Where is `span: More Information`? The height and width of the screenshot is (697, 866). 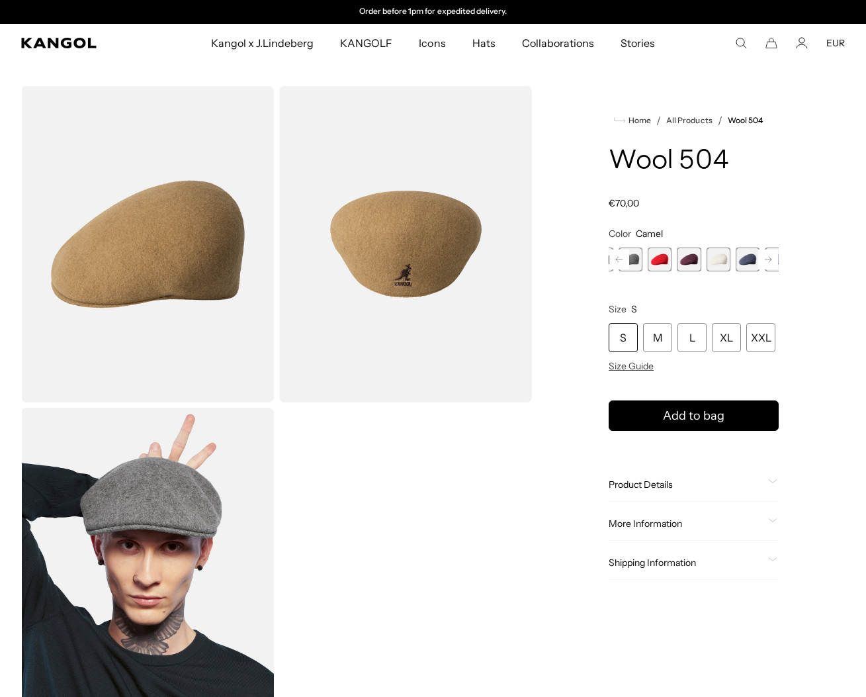 span: More Information is located at coordinates (685, 523).